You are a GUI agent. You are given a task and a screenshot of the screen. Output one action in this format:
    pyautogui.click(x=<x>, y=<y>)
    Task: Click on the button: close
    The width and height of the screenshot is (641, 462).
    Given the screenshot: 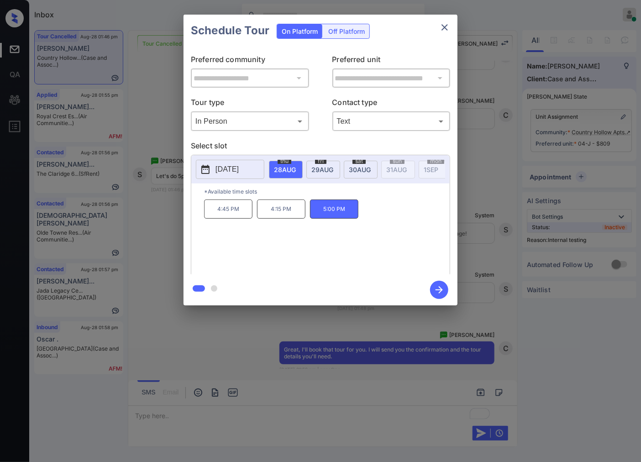 What is the action you would take?
    pyautogui.click(x=445, y=27)
    